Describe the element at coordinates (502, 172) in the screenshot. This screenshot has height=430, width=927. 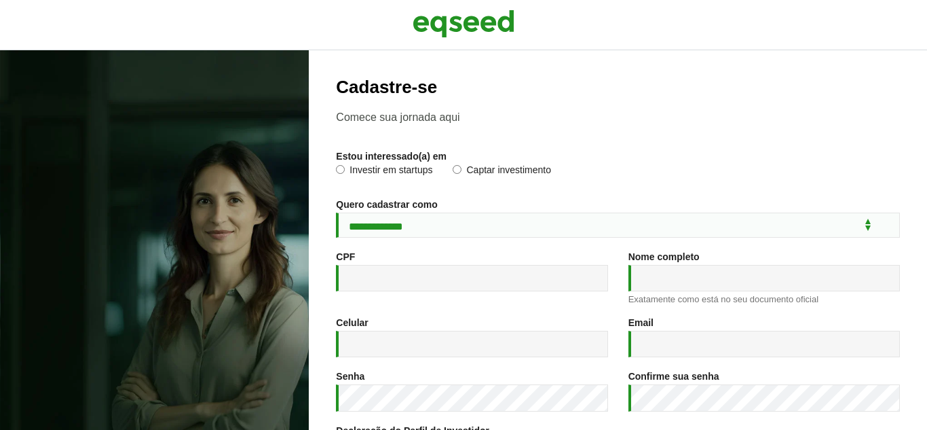
I see `label: Captar investimento` at that location.